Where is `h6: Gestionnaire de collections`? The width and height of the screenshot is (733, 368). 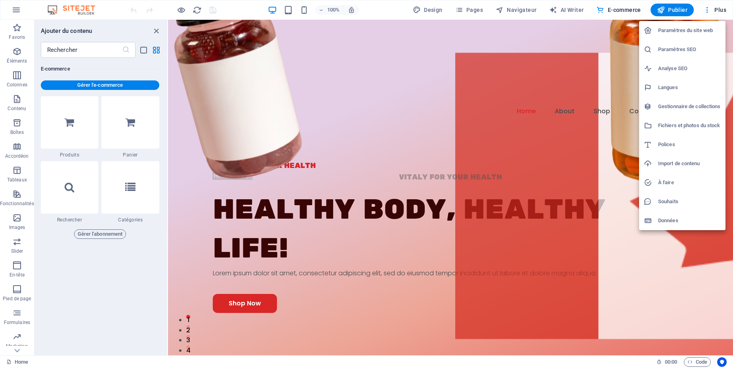
h6: Gestionnaire de collections is located at coordinates (690, 107).